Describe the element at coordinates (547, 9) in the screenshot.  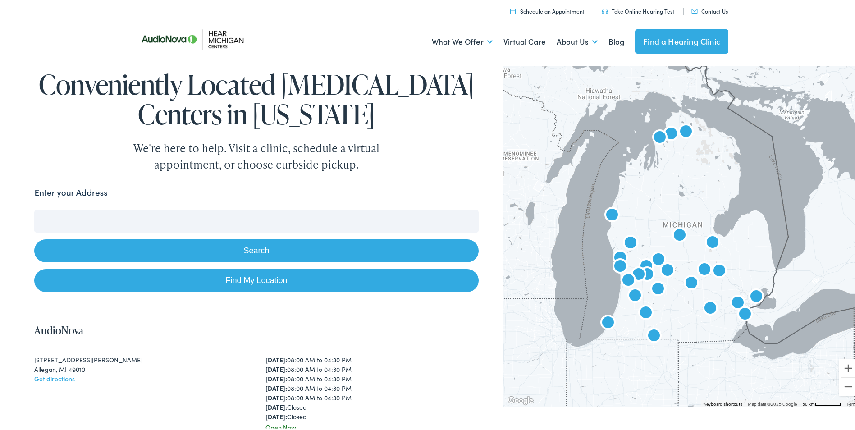
I see `a: Schedule an Appointment` at that location.